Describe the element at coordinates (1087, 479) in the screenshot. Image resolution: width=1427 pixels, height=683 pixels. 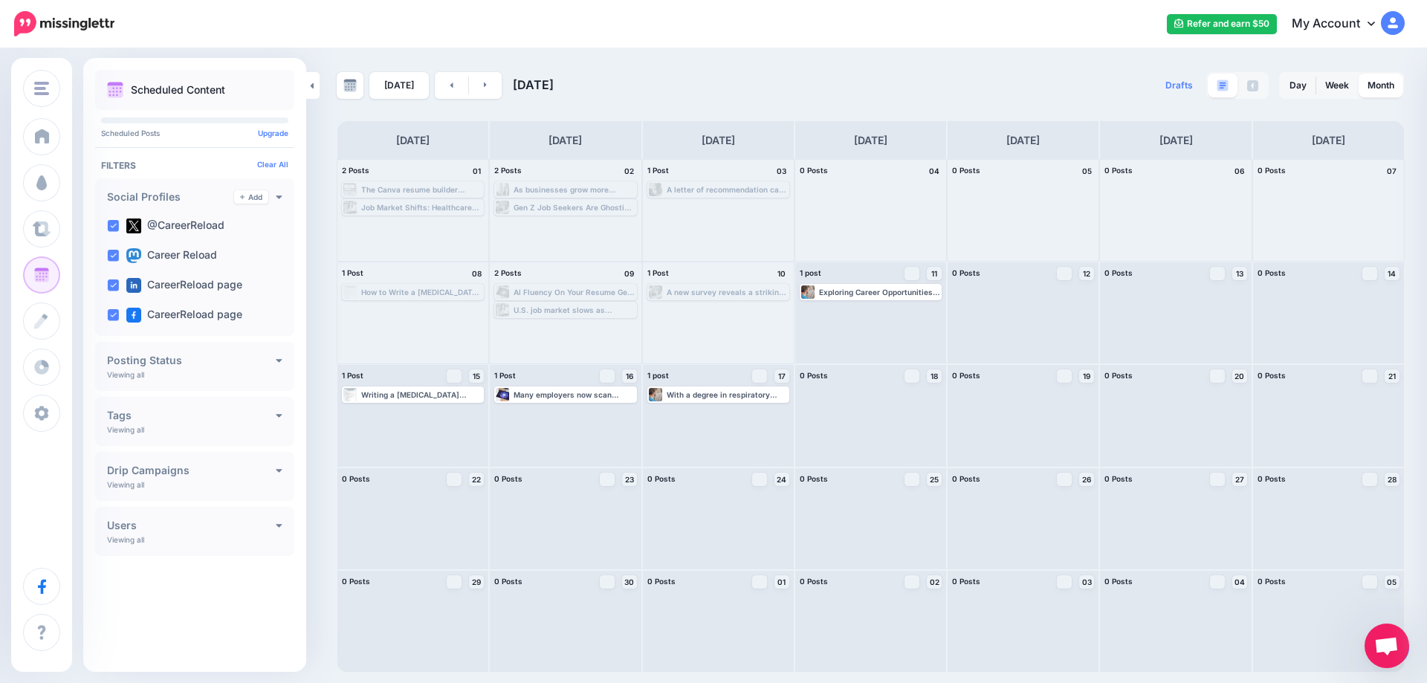
I see `a: 26` at that location.